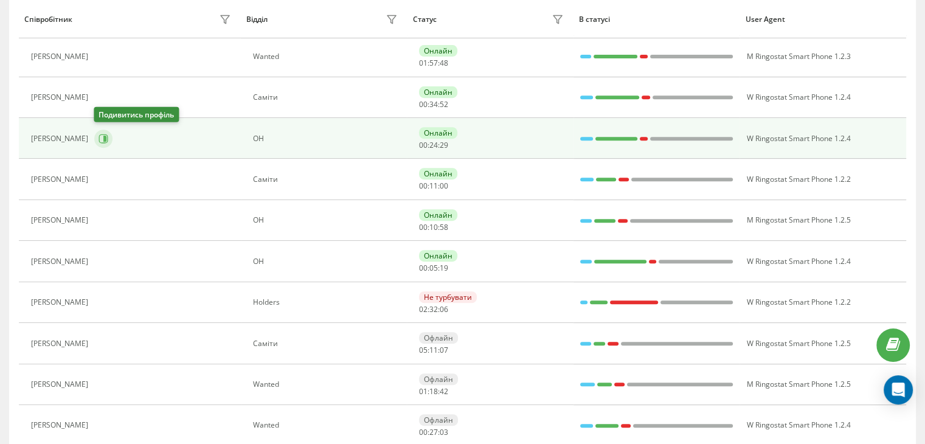 The width and height of the screenshot is (925, 444). Describe the element at coordinates (433, 309) in the screenshot. I see `span: 32` at that location.